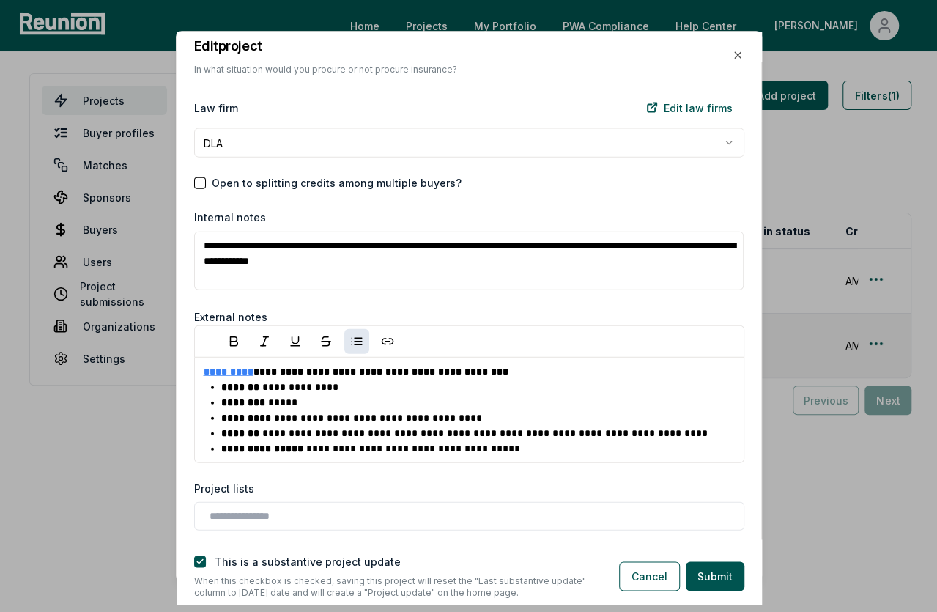  I want to click on p: In what situation would you procure or not procure insurance?, so click(469, 69).